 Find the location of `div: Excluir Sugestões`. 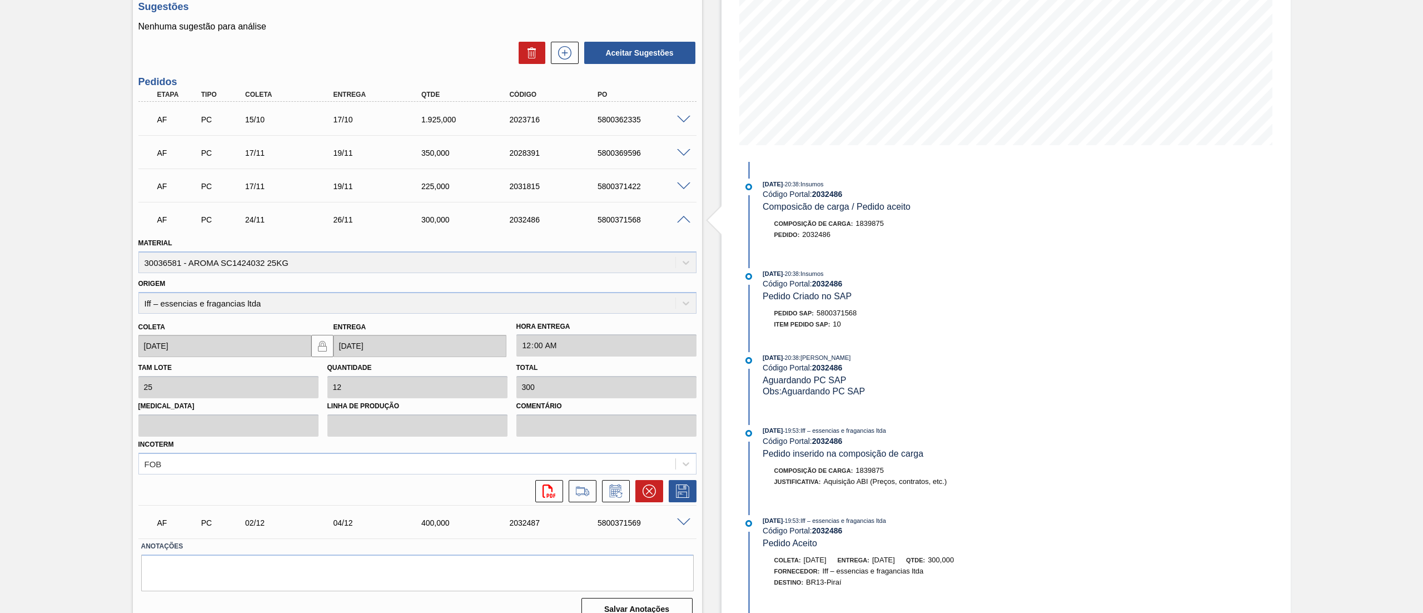

div: Excluir Sugestões is located at coordinates (529, 53).